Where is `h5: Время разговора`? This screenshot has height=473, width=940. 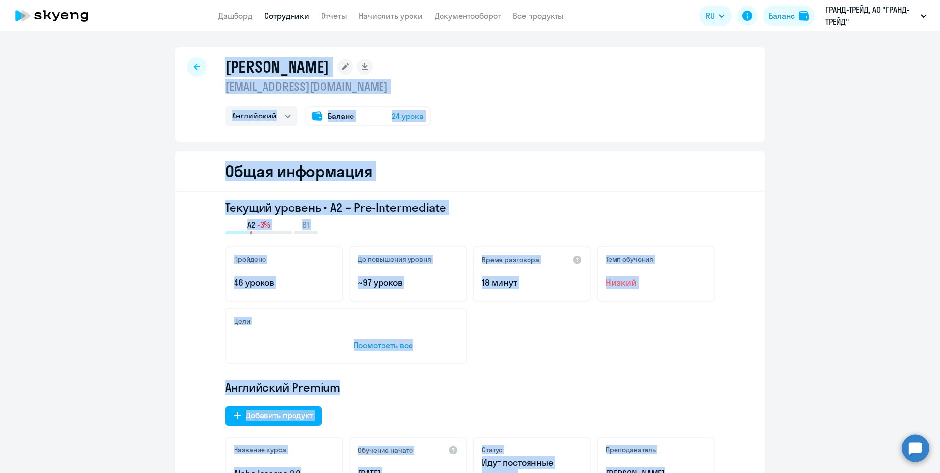
h5: Время разговора is located at coordinates (510, 260).